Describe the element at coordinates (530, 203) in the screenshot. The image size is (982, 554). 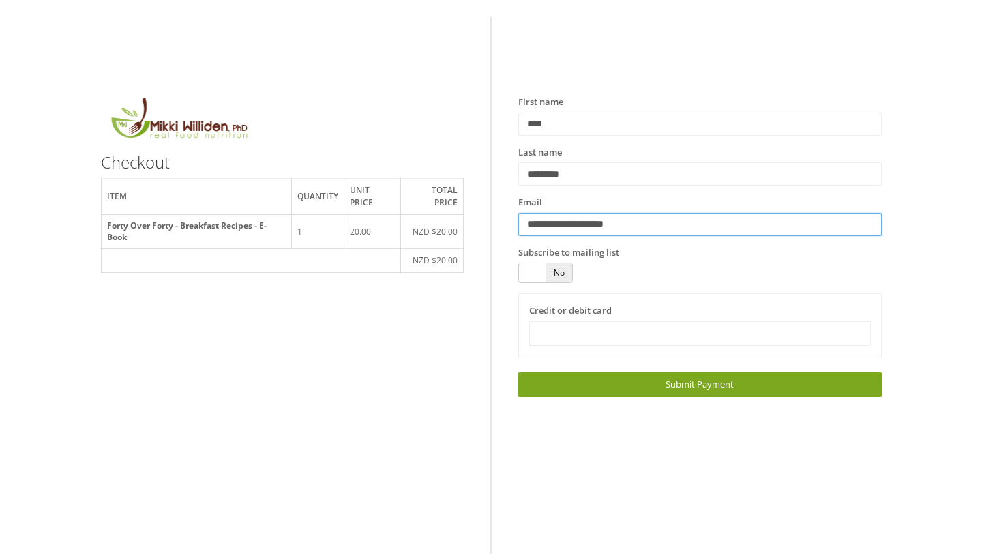
I see `label: Email` at that location.